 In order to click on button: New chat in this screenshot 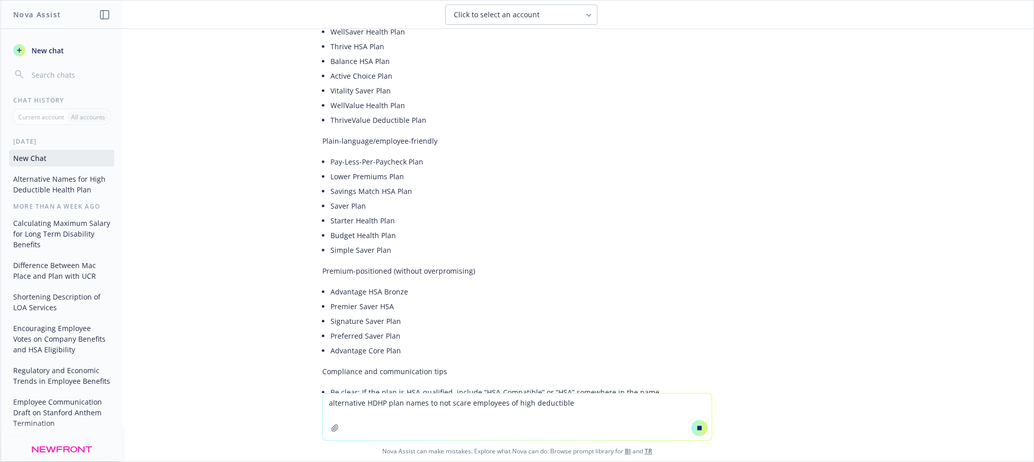, I will do `click(61, 50)`.